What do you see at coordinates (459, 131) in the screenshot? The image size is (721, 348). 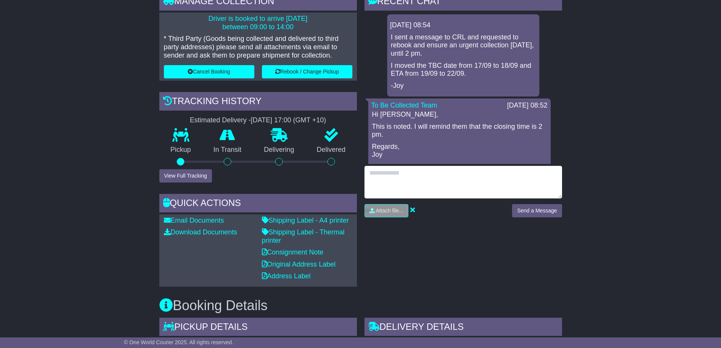 I see `p: This is noted. I will remind them that the closing time is 2 pm.` at bounding box center [459, 131].